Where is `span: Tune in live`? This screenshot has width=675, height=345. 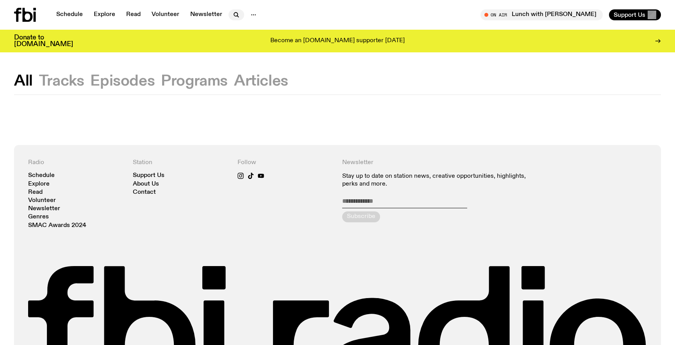
span: Tune in live is located at coordinates (544, 14).